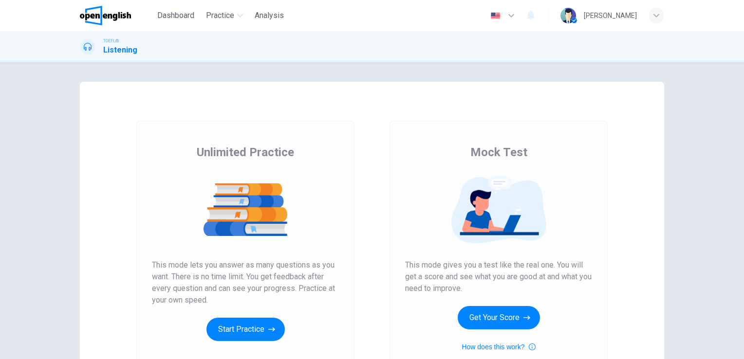  What do you see at coordinates (176, 16) in the screenshot?
I see `button: Dashboard` at bounding box center [176, 16].